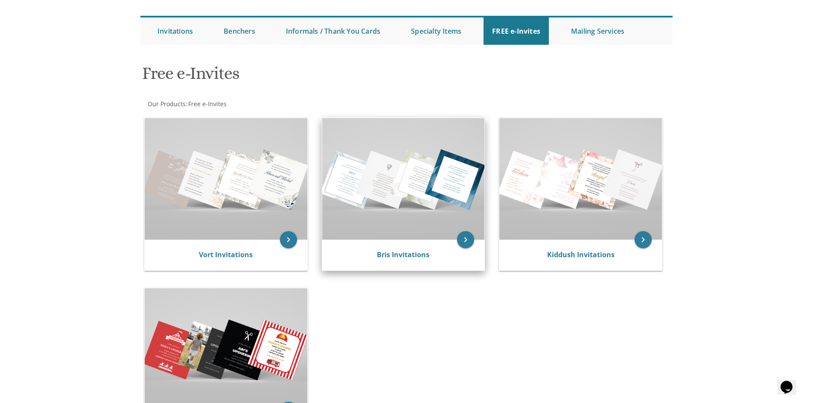 This screenshot has width=813, height=403. I want to click on a: Benchers, so click(239, 31).